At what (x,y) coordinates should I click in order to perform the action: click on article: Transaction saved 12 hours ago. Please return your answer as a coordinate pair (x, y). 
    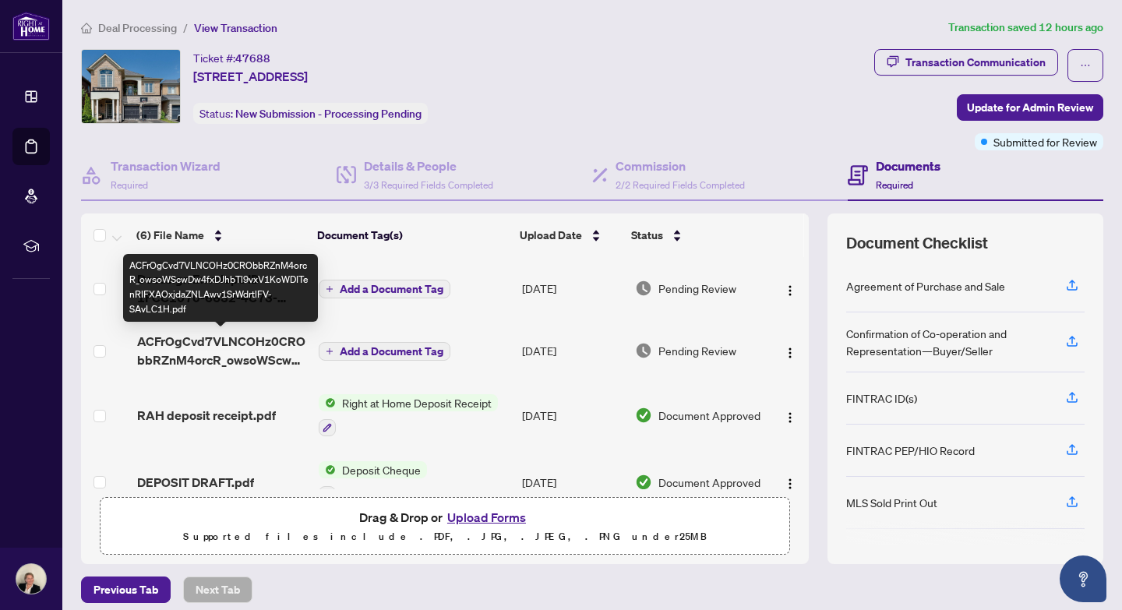
    Looking at the image, I should click on (1025, 27).